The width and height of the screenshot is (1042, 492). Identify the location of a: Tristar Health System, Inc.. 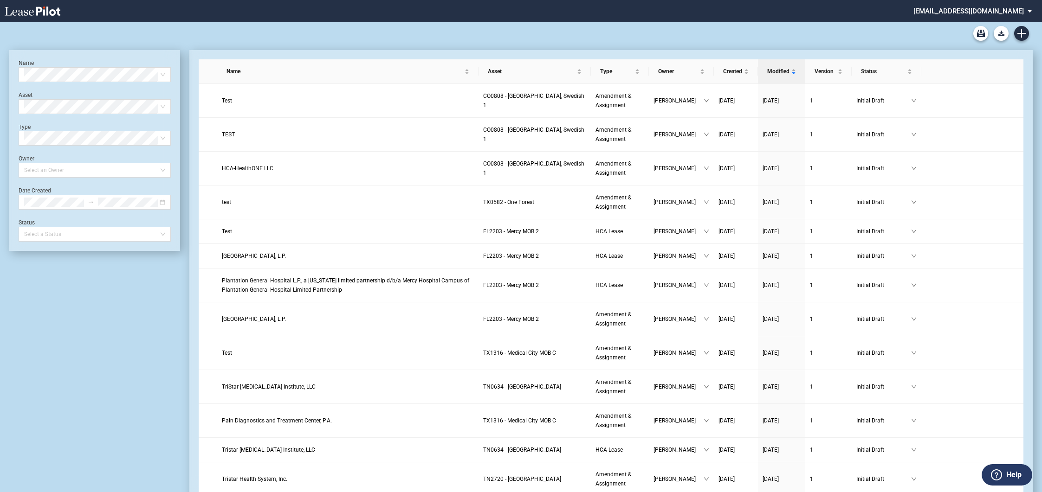
(348, 479).